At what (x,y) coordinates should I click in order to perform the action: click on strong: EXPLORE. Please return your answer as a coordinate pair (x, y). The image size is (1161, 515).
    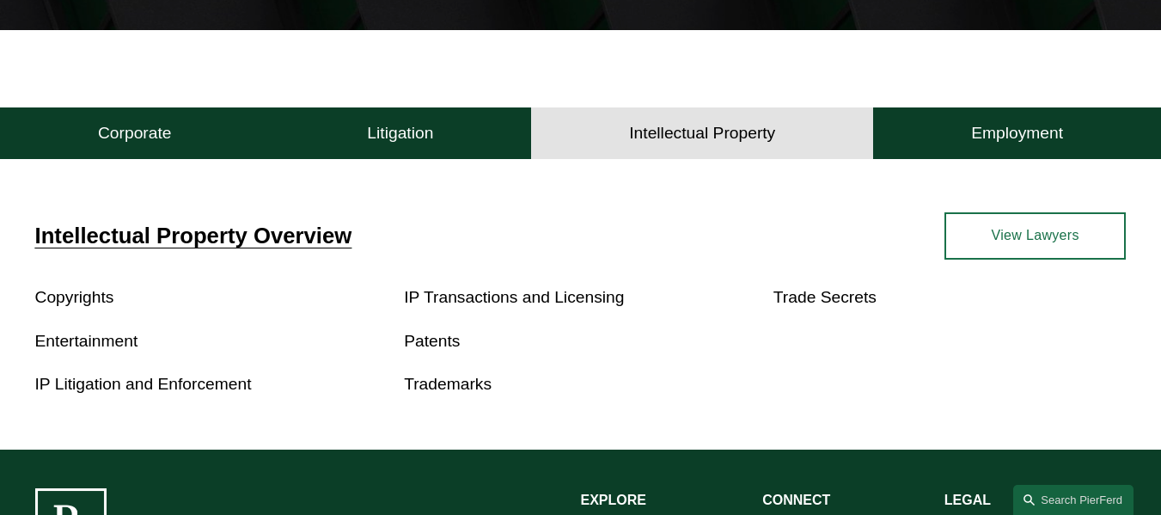
    Looking at the image, I should click on (613, 499).